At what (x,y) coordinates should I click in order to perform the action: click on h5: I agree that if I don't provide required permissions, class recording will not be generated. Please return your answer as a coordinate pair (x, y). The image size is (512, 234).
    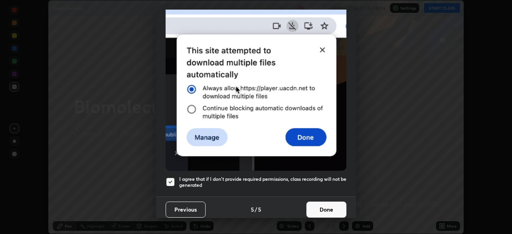
    Looking at the image, I should click on (263, 182).